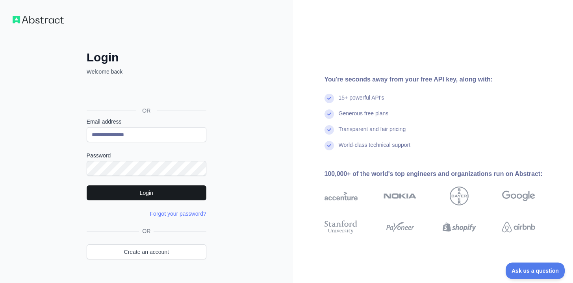  I want to click on img: shopify, so click(459, 227).